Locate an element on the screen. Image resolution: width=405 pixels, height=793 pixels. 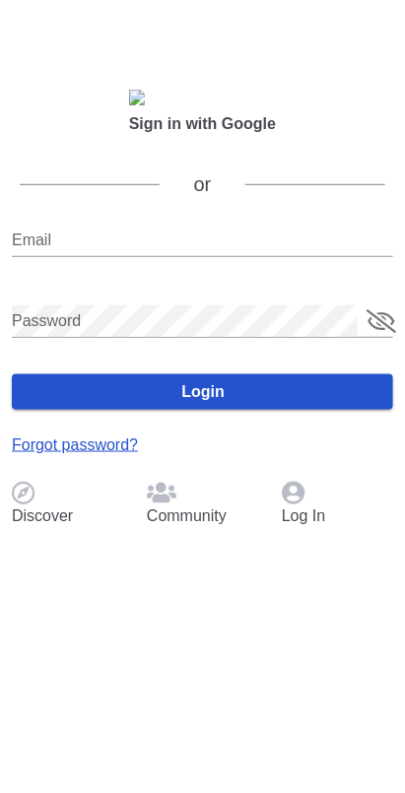
b: Sign in with Google is located at coordinates (202, 123).